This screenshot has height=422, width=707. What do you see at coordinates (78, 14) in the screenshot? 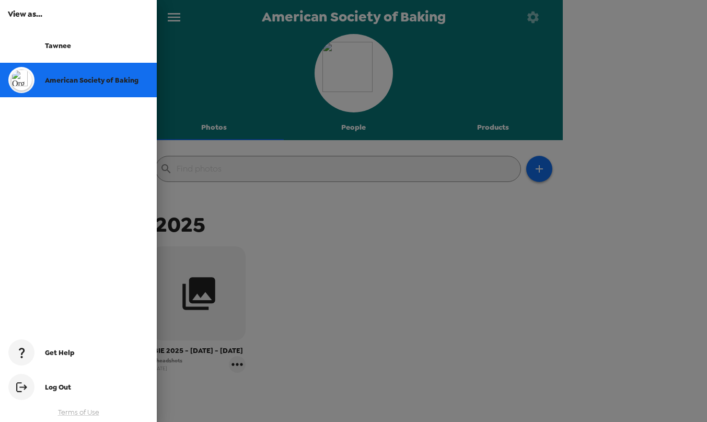
I see `h6: View as...` at bounding box center [78, 14].